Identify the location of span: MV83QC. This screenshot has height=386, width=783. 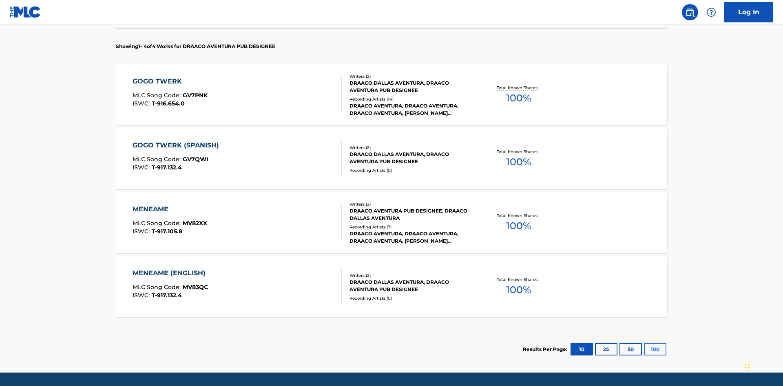
(195, 287).